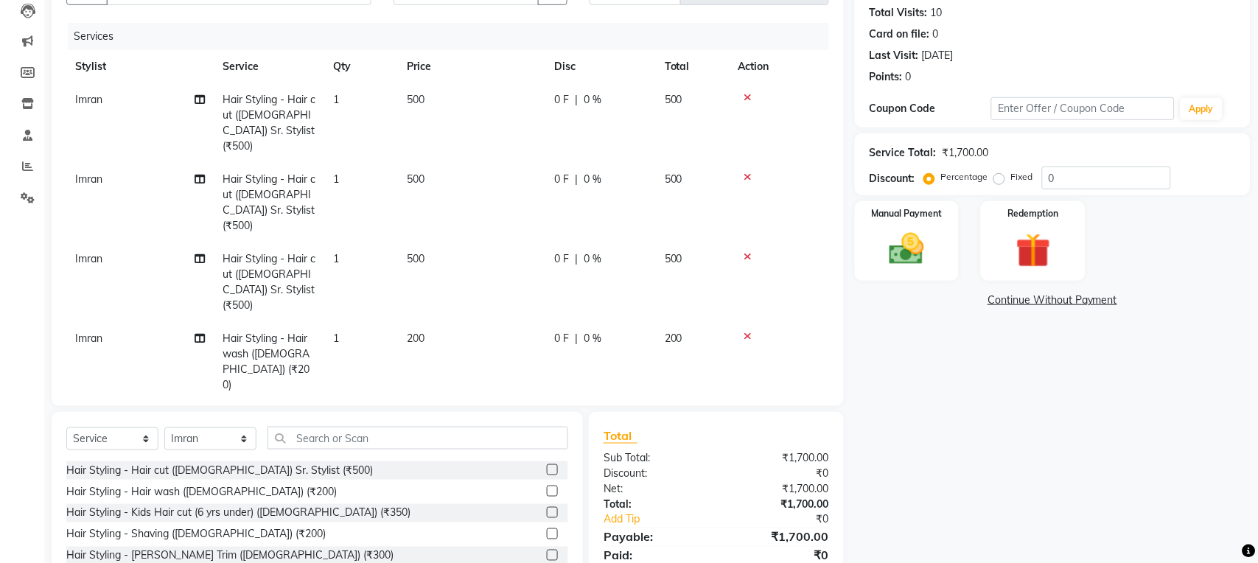 The height and width of the screenshot is (563, 1258). Describe the element at coordinates (931, 108) in the screenshot. I see `div: Coupon Code` at that location.